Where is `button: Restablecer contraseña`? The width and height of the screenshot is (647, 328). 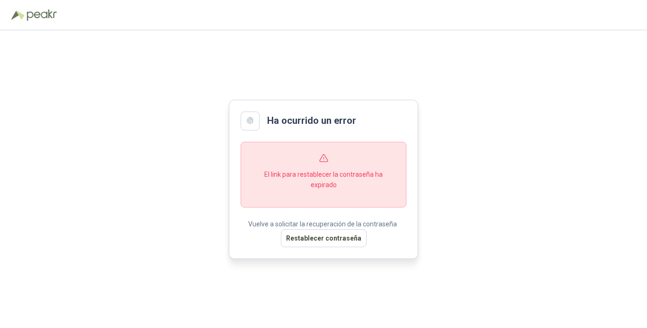
button: Restablecer contraseña is located at coordinates (323, 239).